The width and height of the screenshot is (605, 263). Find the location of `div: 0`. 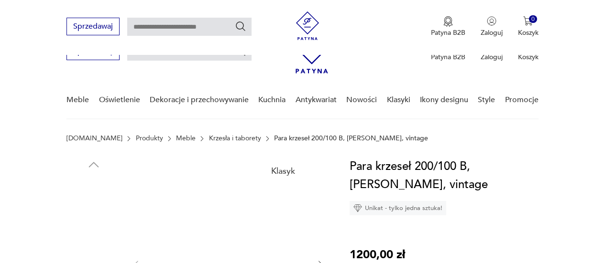

div: 0 is located at coordinates (532, 19).